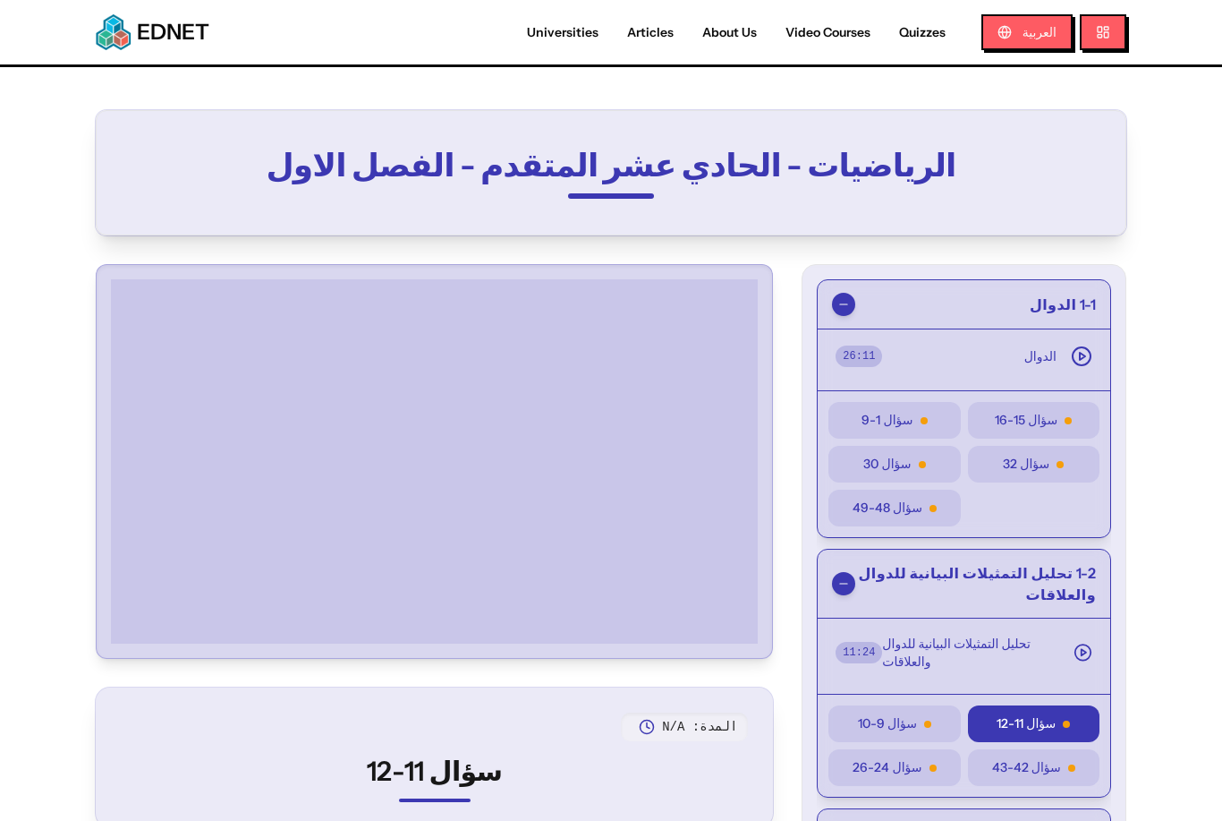 This screenshot has width=1222, height=821. What do you see at coordinates (611, 165) in the screenshot?
I see `h2: الرياضيات - الحادي عشر المتقدم - الفصل الاول` at bounding box center [611, 165].